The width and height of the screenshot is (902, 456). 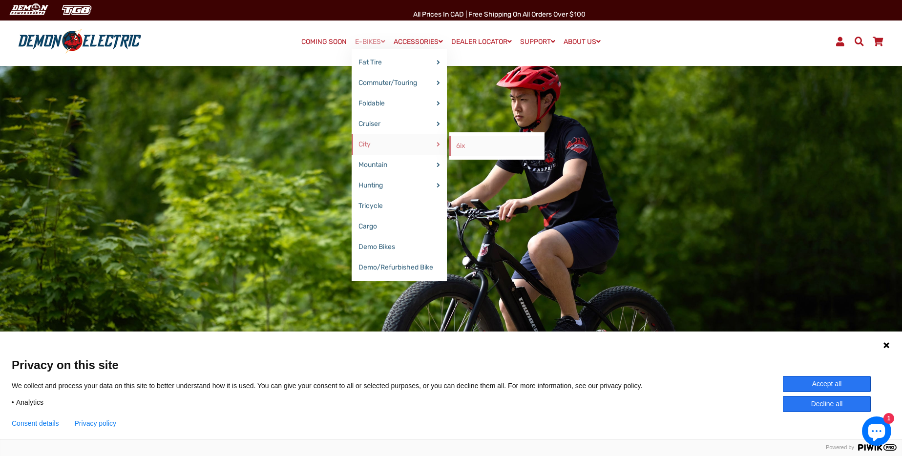 I want to click on img: Demon Electric, so click(x=28, y=10).